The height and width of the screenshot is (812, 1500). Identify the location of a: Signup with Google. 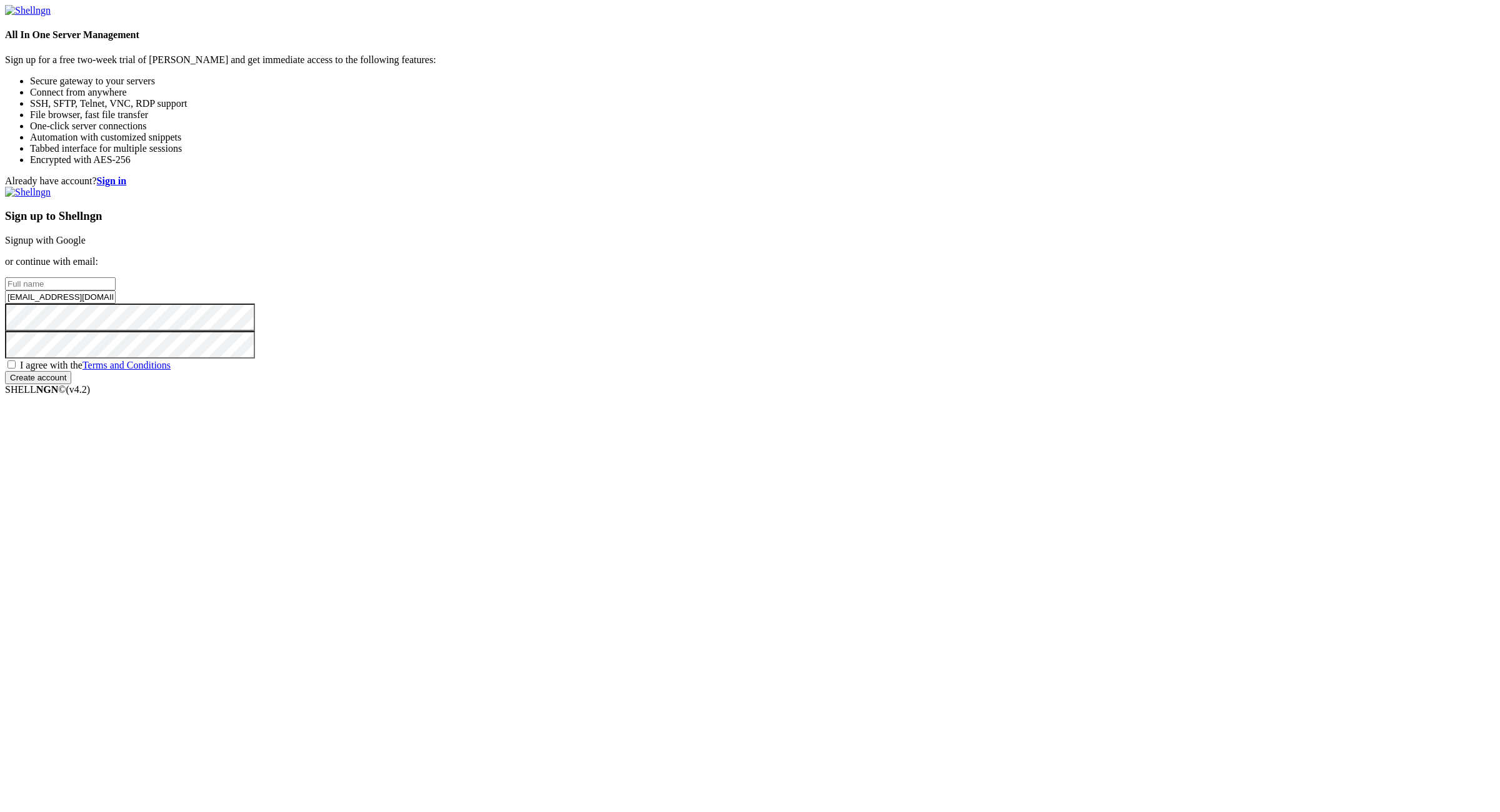
(45, 240).